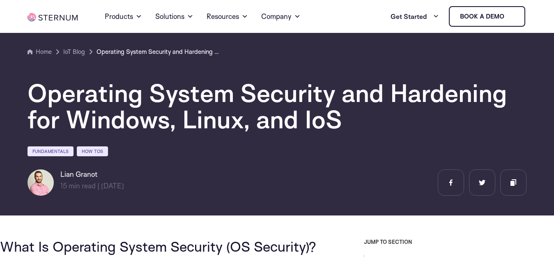 This screenshot has width=554, height=257. What do you see at coordinates (227, 16) in the screenshot?
I see `a: Resources` at bounding box center [227, 16].